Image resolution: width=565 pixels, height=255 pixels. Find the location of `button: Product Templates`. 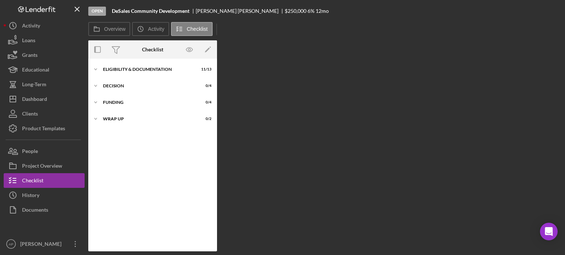

button: Product Templates is located at coordinates (44, 129).